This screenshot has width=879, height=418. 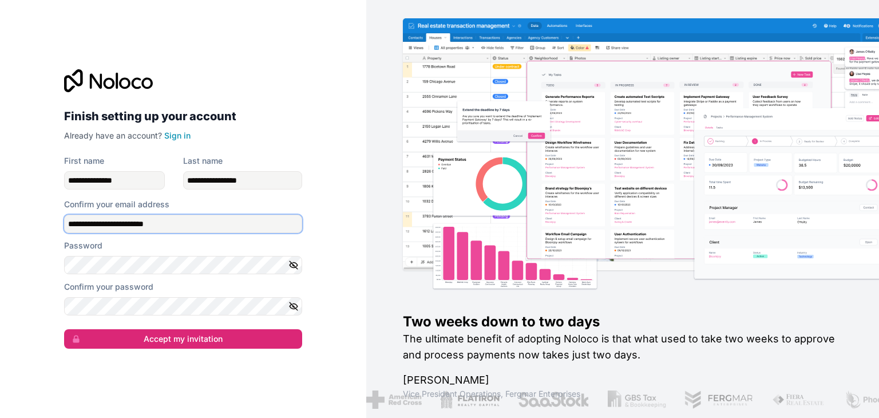 I want to click on label: Confirm your email address, so click(x=117, y=204).